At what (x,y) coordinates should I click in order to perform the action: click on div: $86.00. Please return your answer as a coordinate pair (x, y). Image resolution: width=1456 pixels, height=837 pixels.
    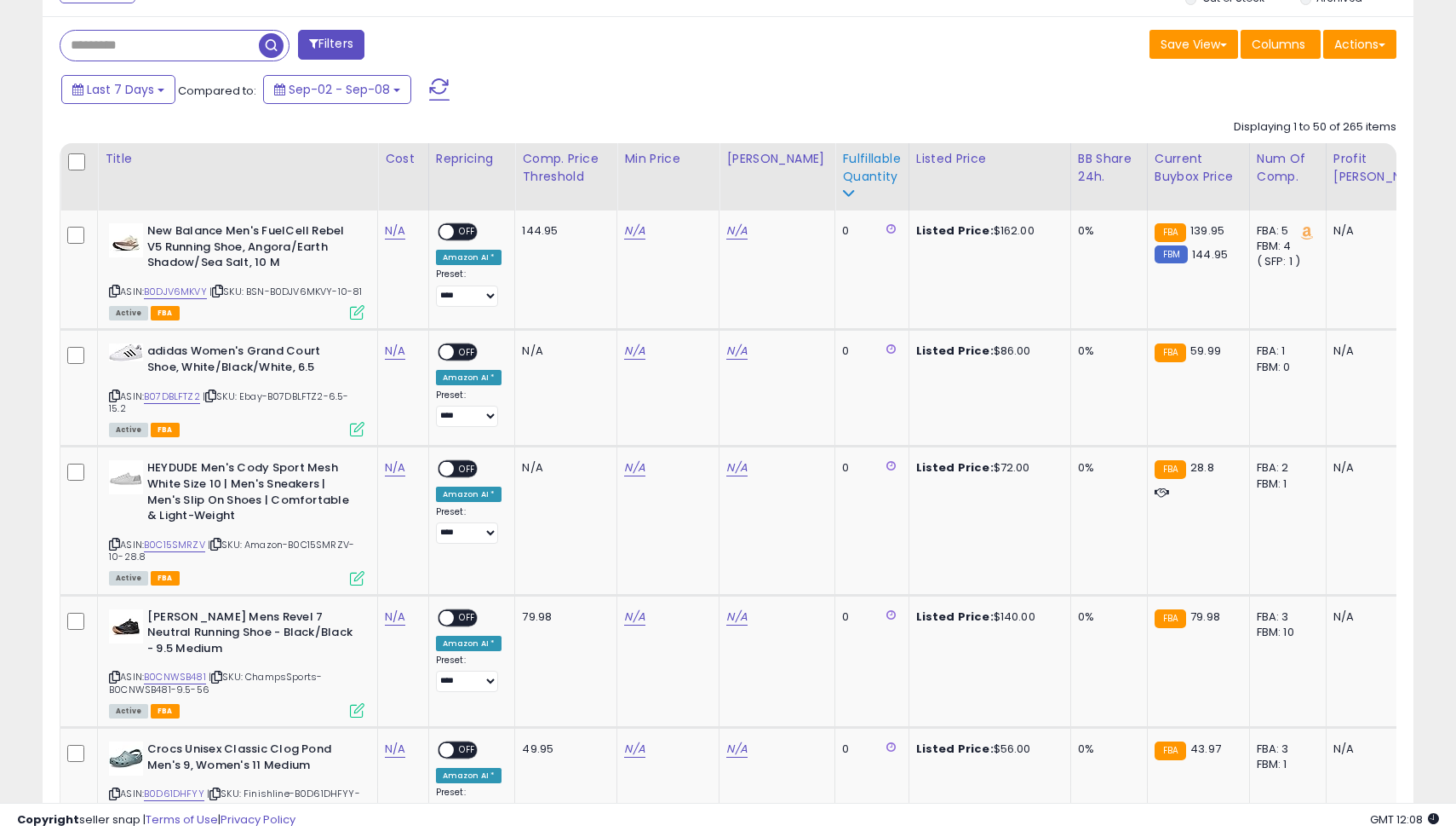
    Looking at the image, I should click on (987, 351).